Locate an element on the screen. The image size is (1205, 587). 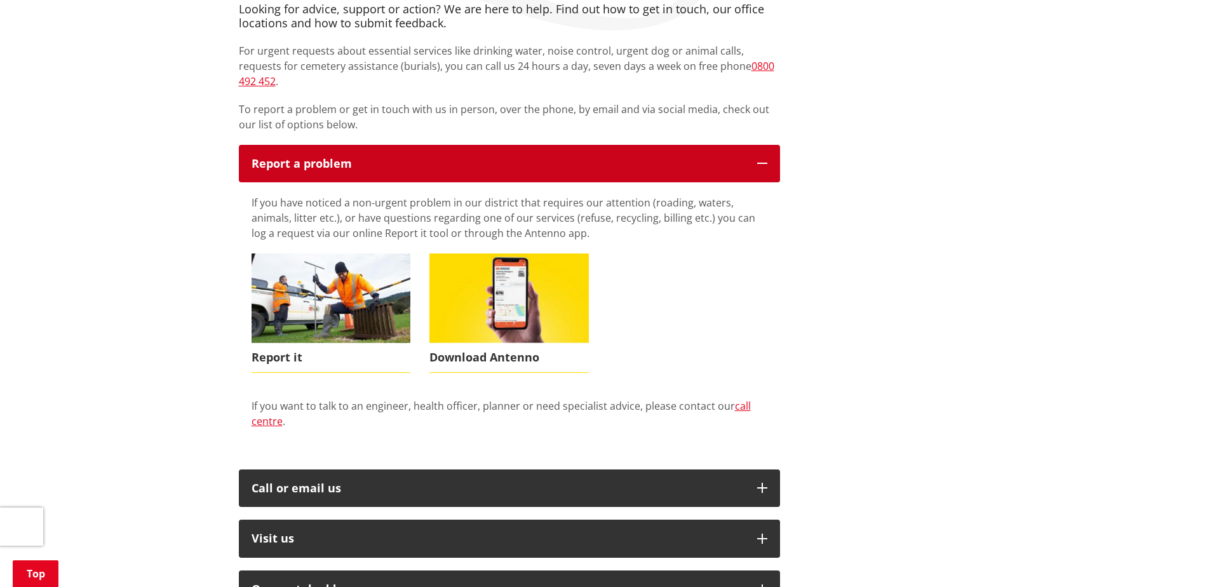
a: Top is located at coordinates (36, 574).